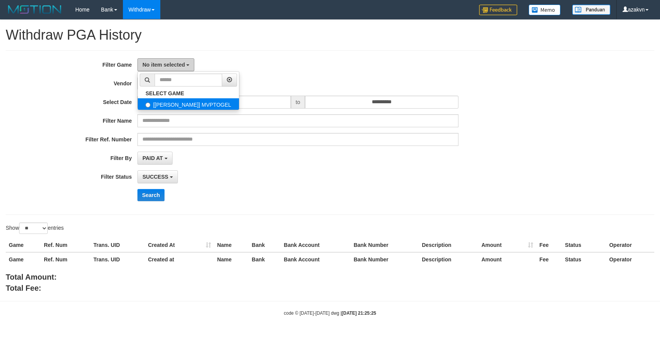 Image resolution: width=660 pixels, height=357 pixels. Describe the element at coordinates (179, 245) in the screenshot. I see `th: Created At` at that location.